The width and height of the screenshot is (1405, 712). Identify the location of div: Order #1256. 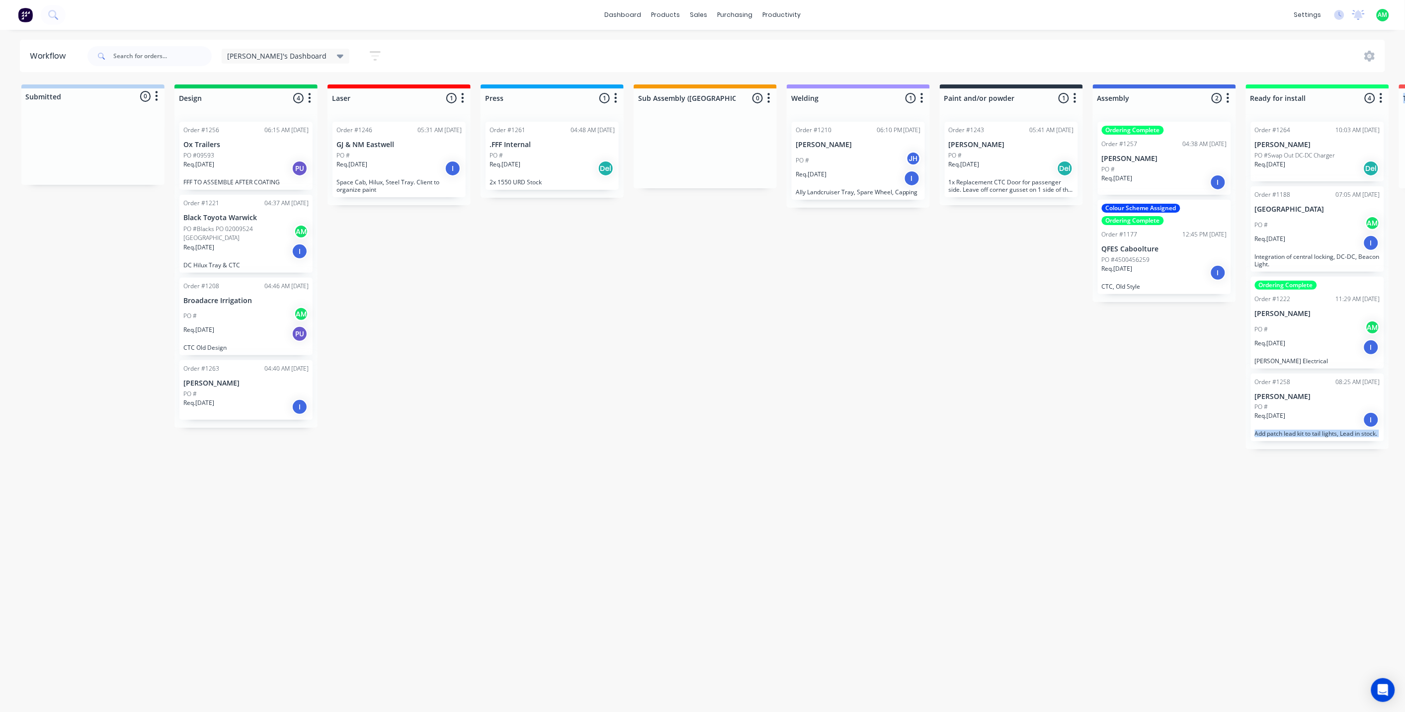
(201, 130).